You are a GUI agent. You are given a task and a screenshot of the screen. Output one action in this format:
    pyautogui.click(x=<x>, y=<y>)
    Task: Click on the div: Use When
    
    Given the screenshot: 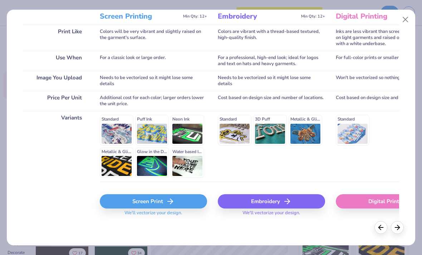 What is the action you would take?
    pyautogui.click(x=56, y=61)
    